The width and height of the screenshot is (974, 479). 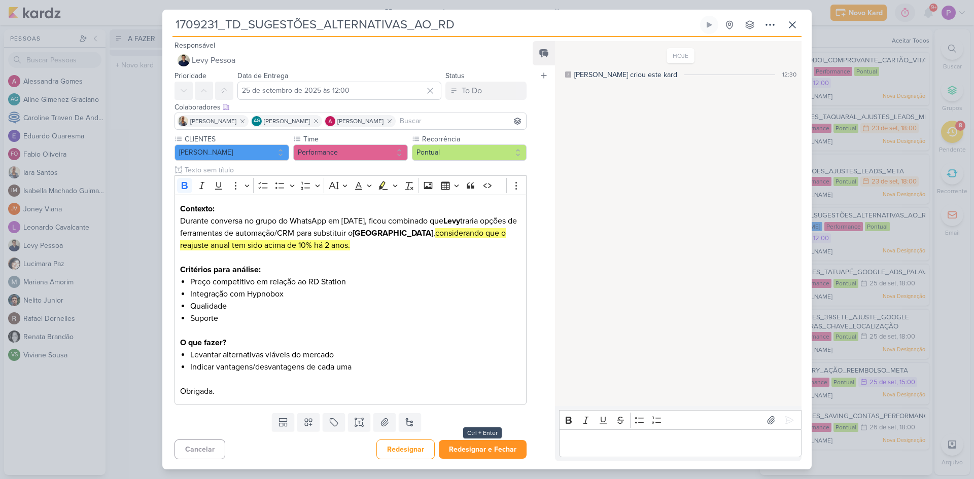 What do you see at coordinates (486, 91) in the screenshot?
I see `button: To Do` at bounding box center [486, 91].